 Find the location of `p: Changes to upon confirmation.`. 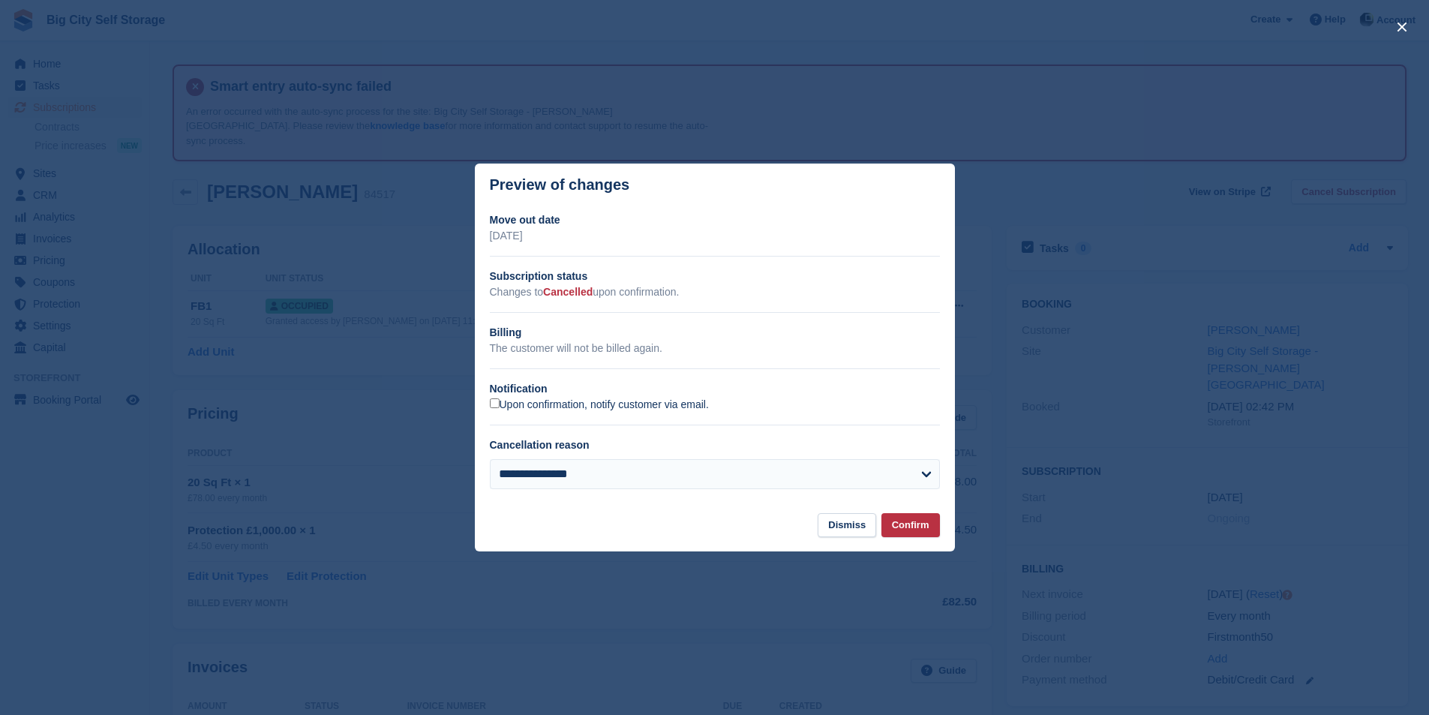

p: Changes to upon confirmation. is located at coordinates (715, 292).